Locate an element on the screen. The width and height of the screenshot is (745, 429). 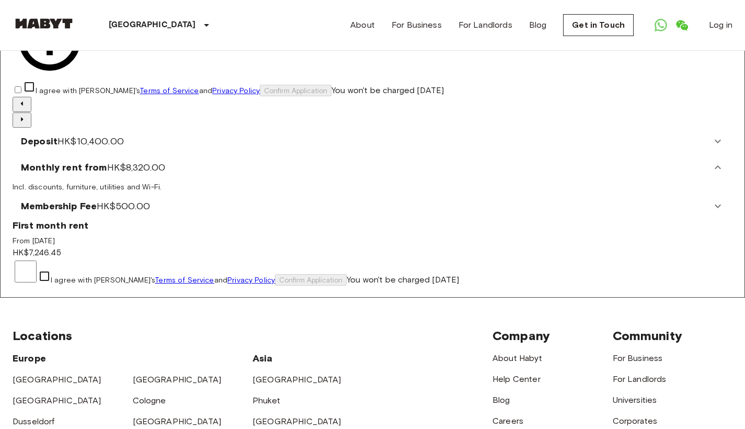
a: Phuket is located at coordinates (266, 400).